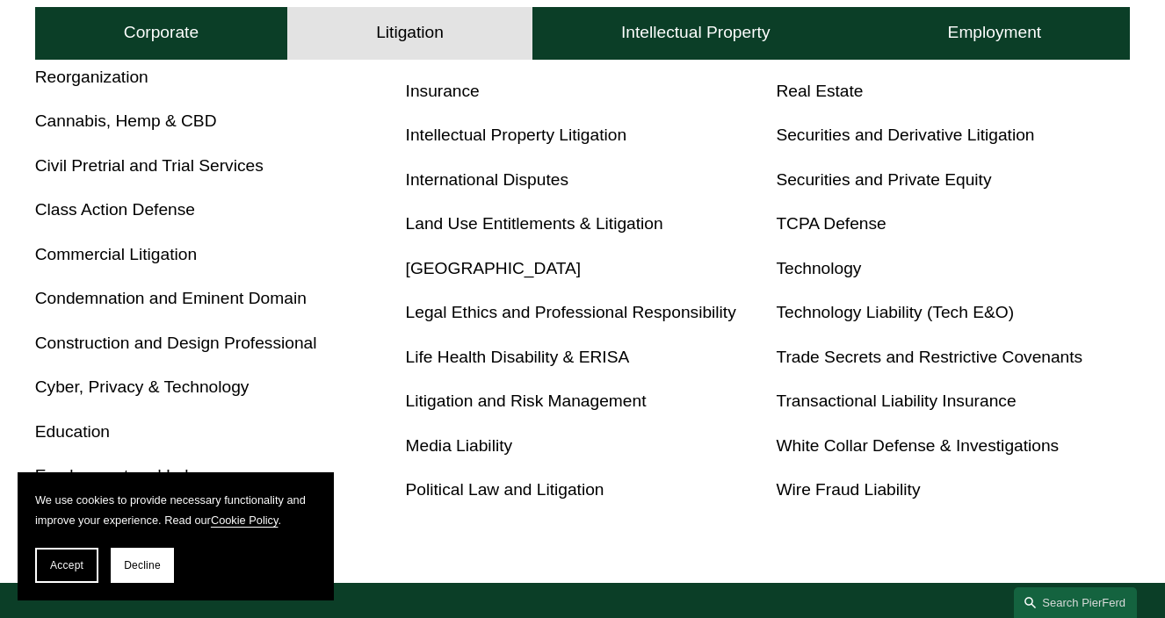 The width and height of the screenshot is (1165, 618). I want to click on a: Trade Secrets and Restrictive Covenants, so click(929, 357).